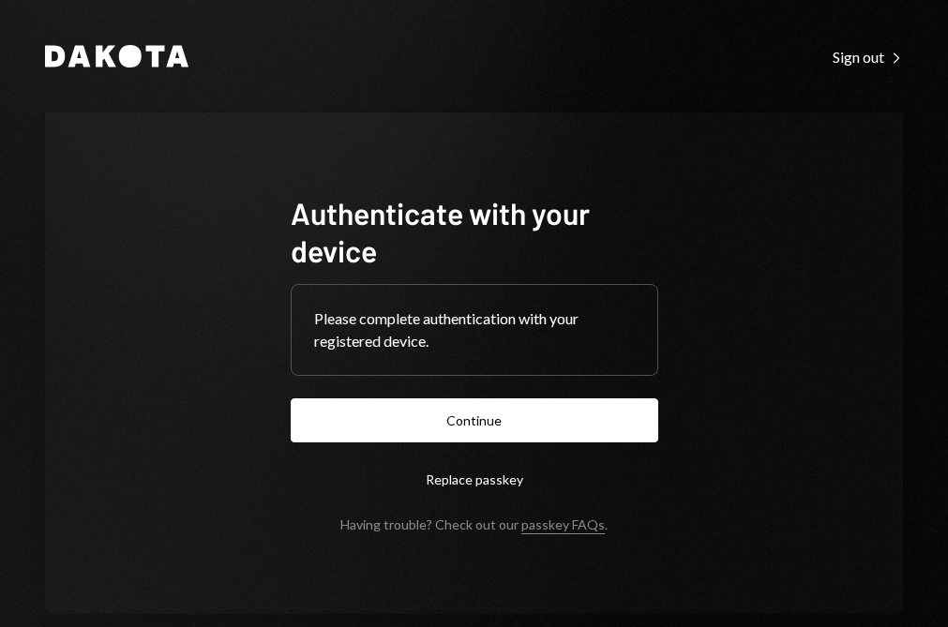 This screenshot has width=948, height=627. What do you see at coordinates (474, 479) in the screenshot?
I see `button: Replace passkey` at bounding box center [474, 479].